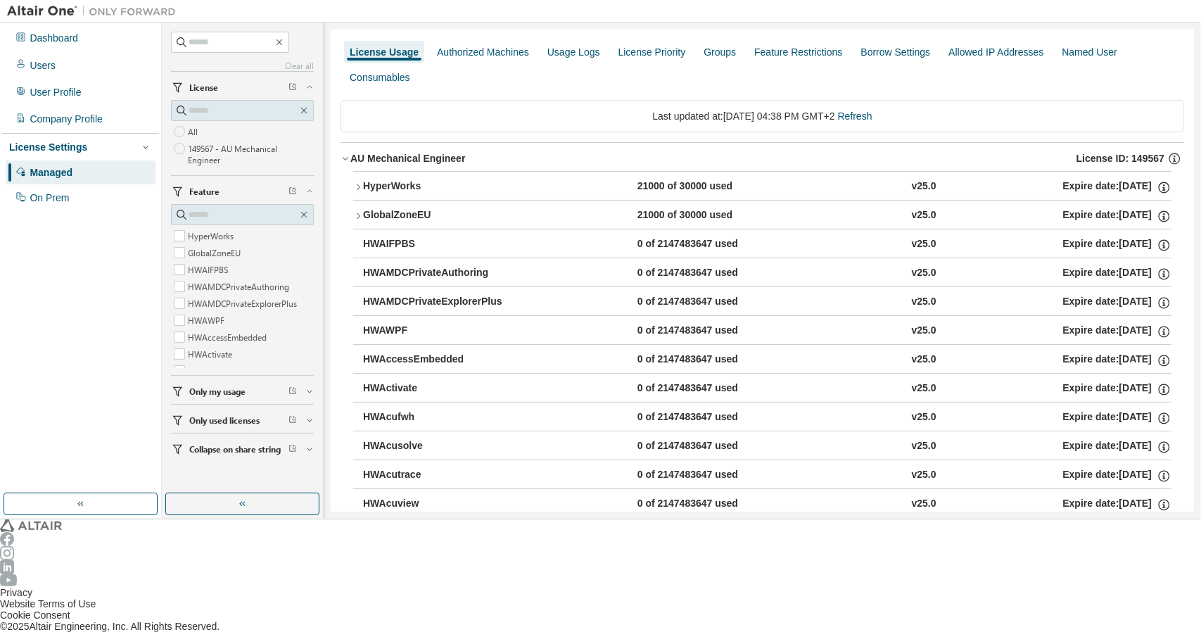  What do you see at coordinates (209, 269) in the screenshot?
I see `label: HWAIFPBS` at bounding box center [209, 269].